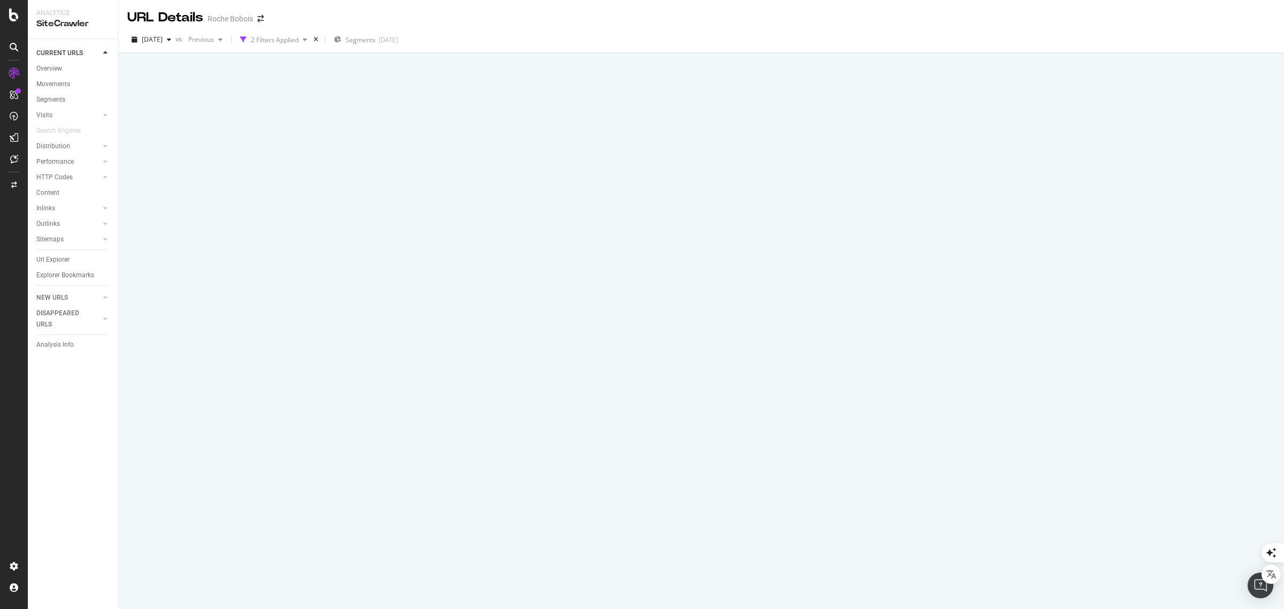 The image size is (1284, 609). Describe the element at coordinates (73, 13) in the screenshot. I see `div: Analytics` at that location.